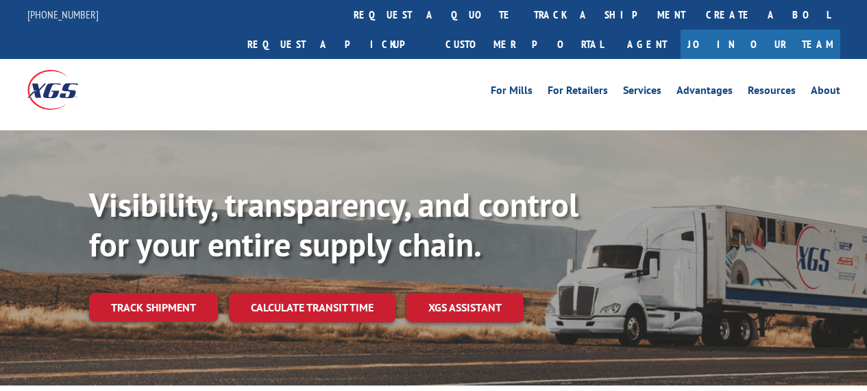 Image resolution: width=867 pixels, height=391 pixels. What do you see at coordinates (512, 93) in the screenshot?
I see `a: For Mills` at bounding box center [512, 93].